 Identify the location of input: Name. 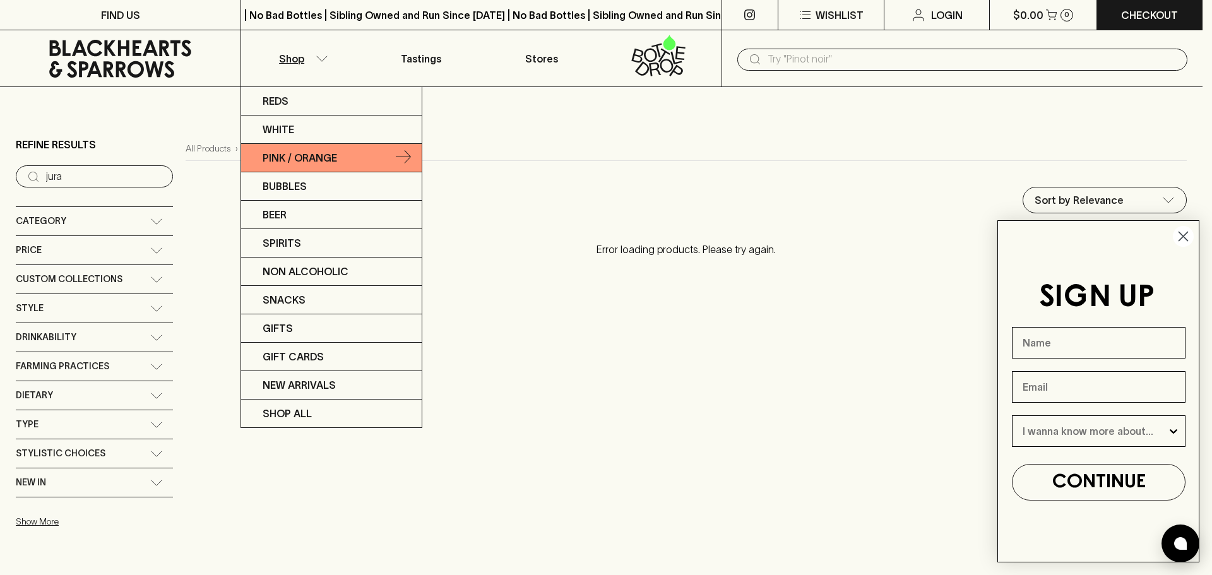
(1098, 343).